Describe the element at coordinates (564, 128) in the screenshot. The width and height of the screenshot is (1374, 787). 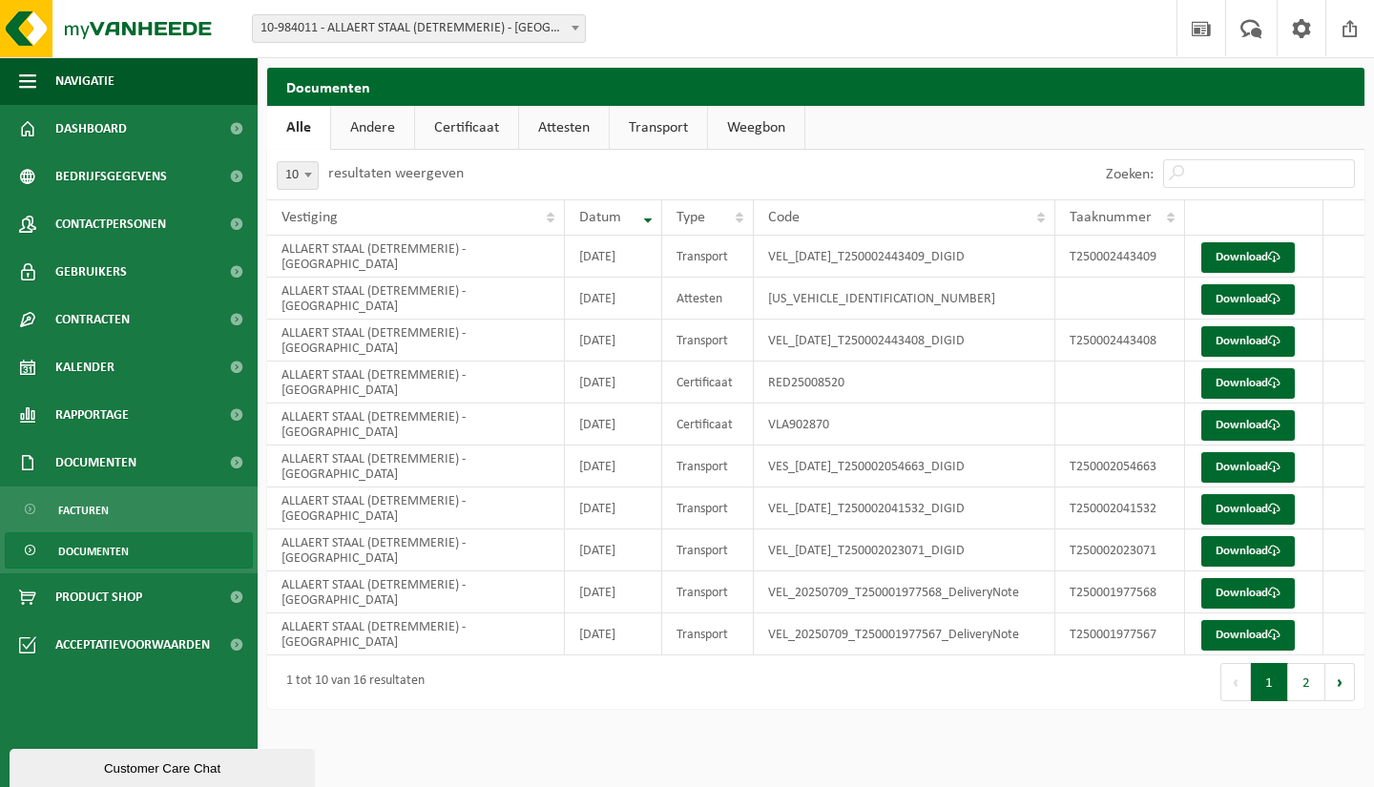
I see `a: Attesten` at that location.